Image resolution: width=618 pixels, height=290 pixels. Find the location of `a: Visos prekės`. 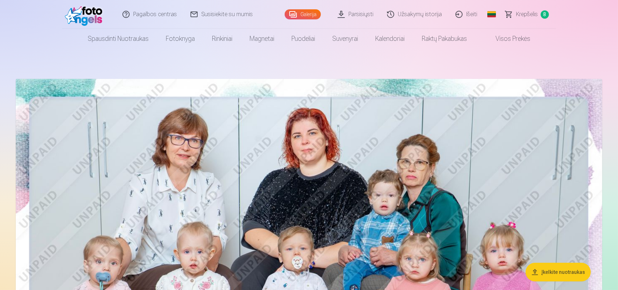

a: Visos prekės is located at coordinates (507, 39).